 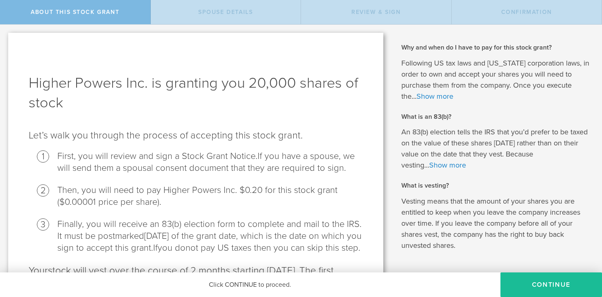 What do you see at coordinates (376, 12) in the screenshot?
I see `span: Review & Sign` at bounding box center [376, 12].